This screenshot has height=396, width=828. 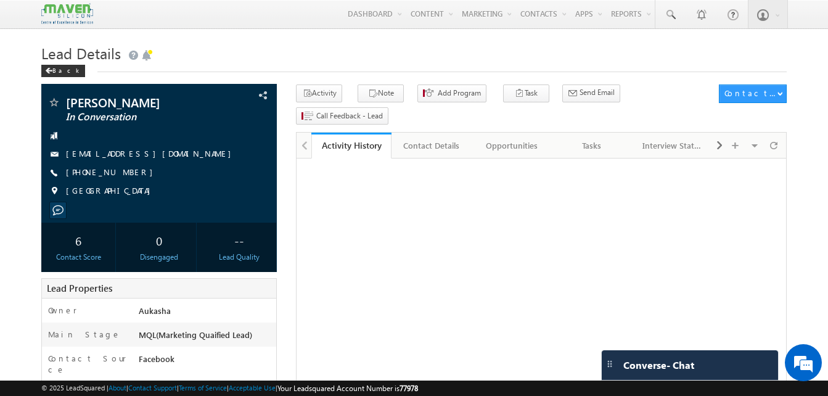 I want to click on div: Contact Actions, so click(x=751, y=93).